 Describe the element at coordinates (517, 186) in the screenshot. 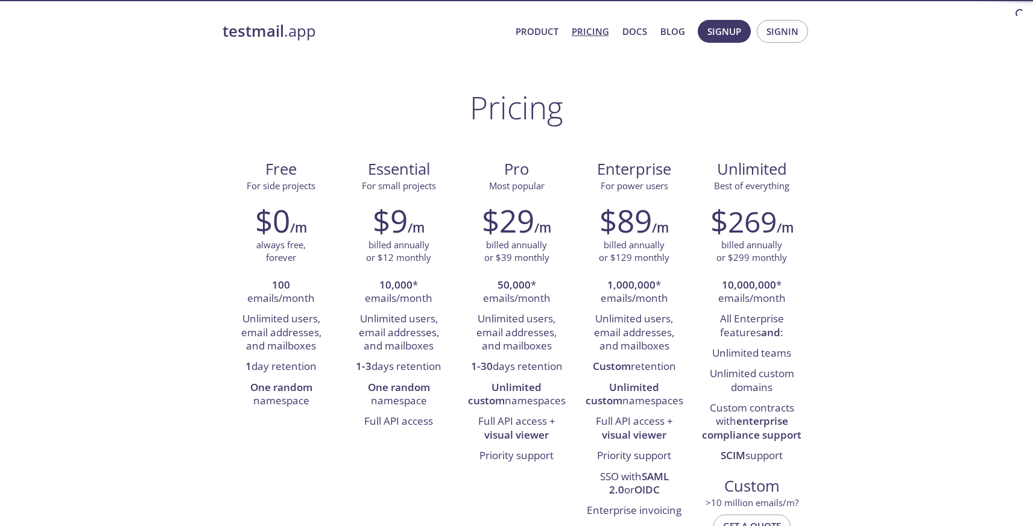

I see `span: Most popular` at that location.